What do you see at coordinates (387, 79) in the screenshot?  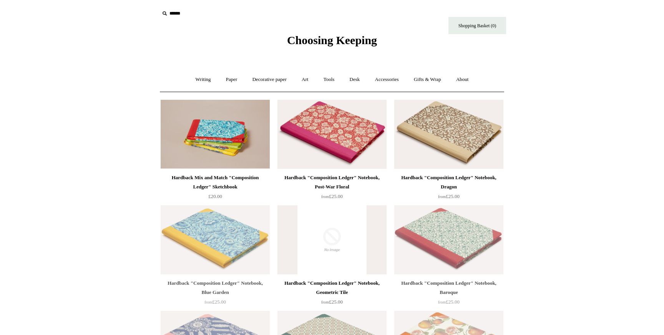 I see `a: Accessories` at bounding box center [387, 79].